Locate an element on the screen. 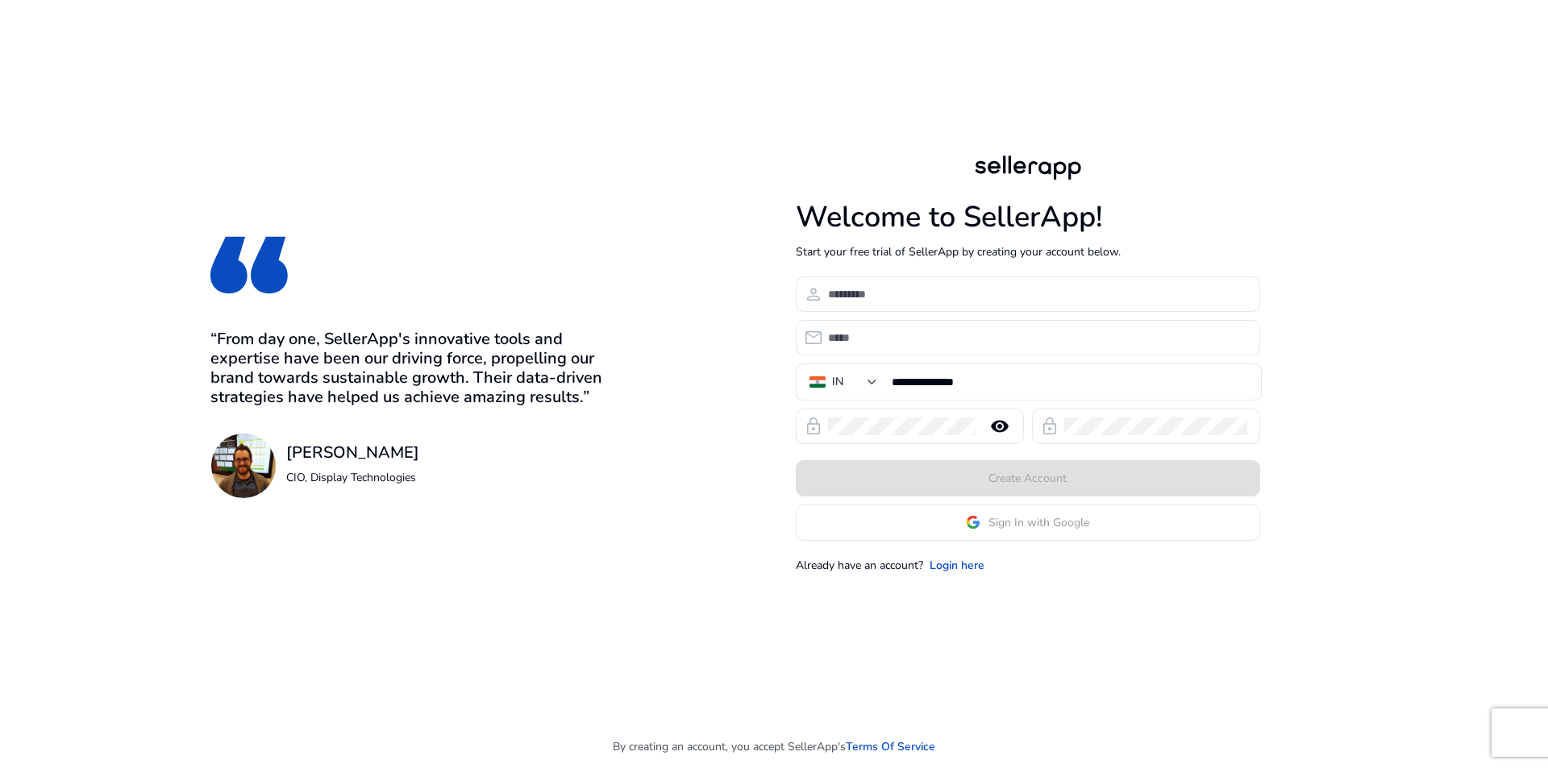  mat-icon: remove_red_eye is located at coordinates (1000, 427).